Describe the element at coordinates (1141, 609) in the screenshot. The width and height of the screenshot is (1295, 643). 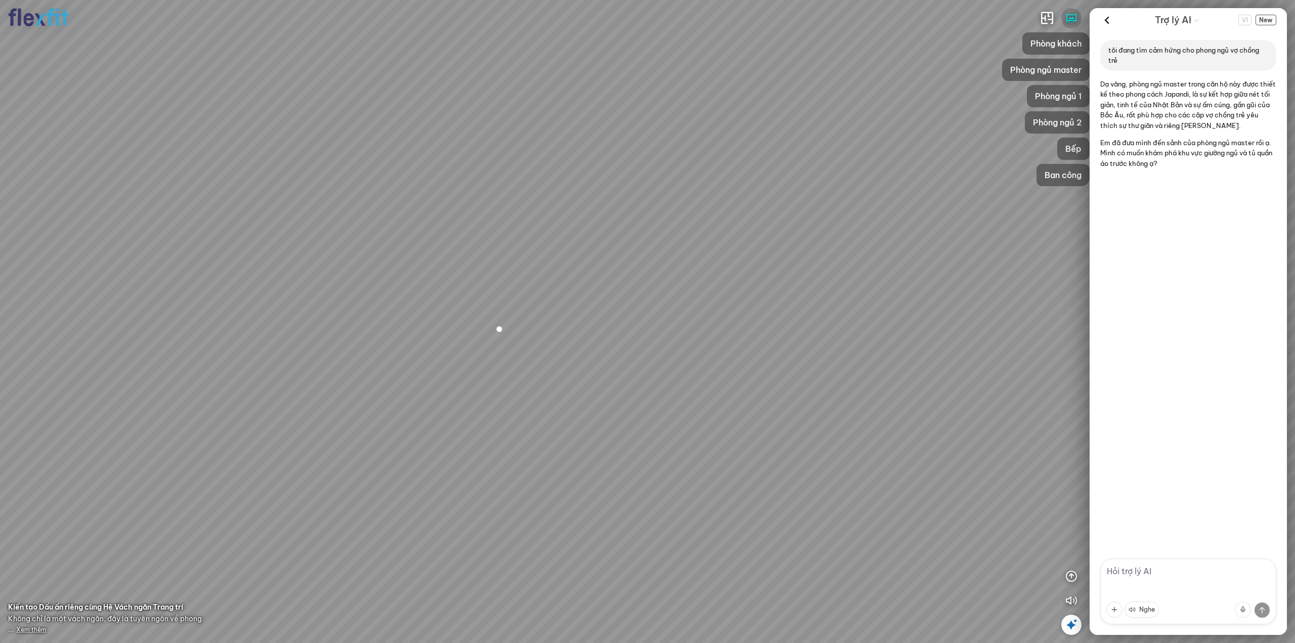
I see `button: Nghe` at that location.